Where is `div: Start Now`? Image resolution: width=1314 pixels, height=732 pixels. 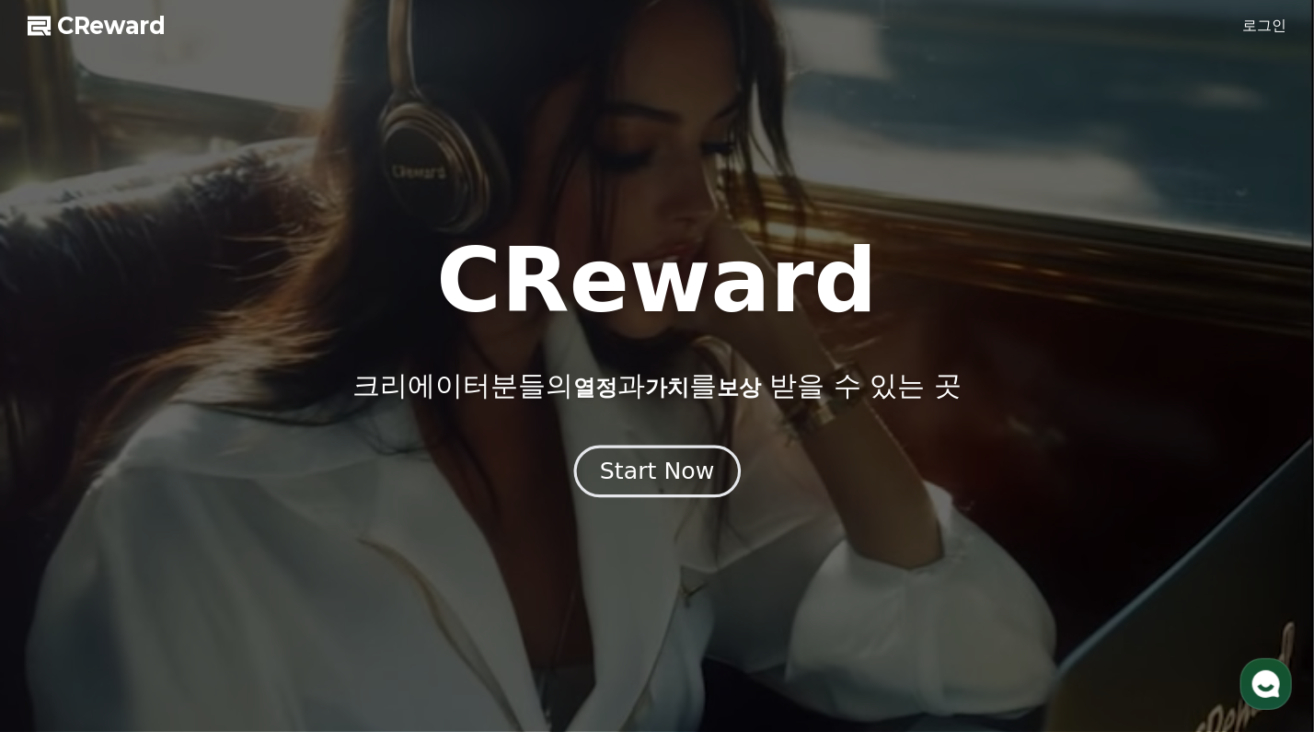 div: Start Now is located at coordinates (657, 471).